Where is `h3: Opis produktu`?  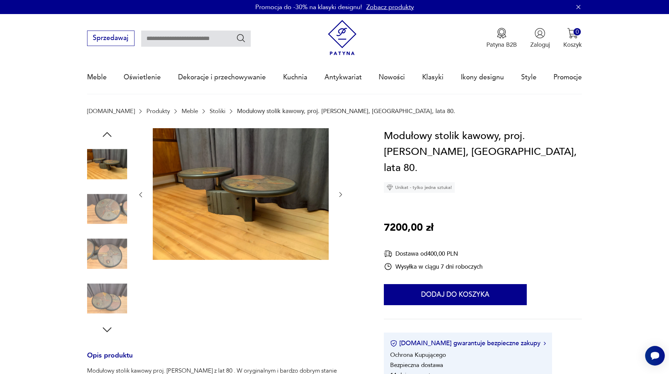 h3: Opis produktu is located at coordinates (225, 360).